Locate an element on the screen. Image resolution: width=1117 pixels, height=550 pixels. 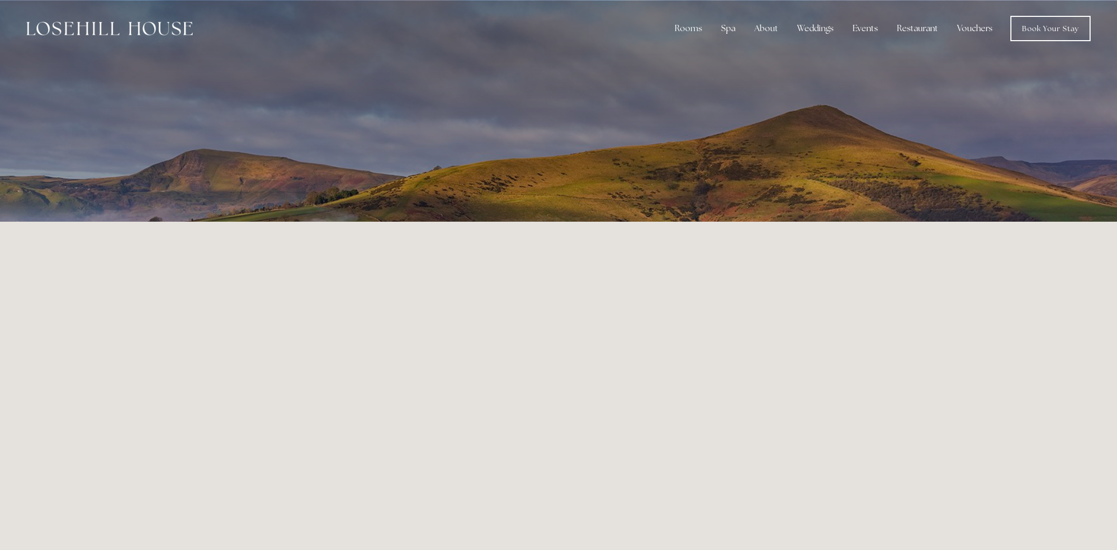
div: About is located at coordinates (766, 29).